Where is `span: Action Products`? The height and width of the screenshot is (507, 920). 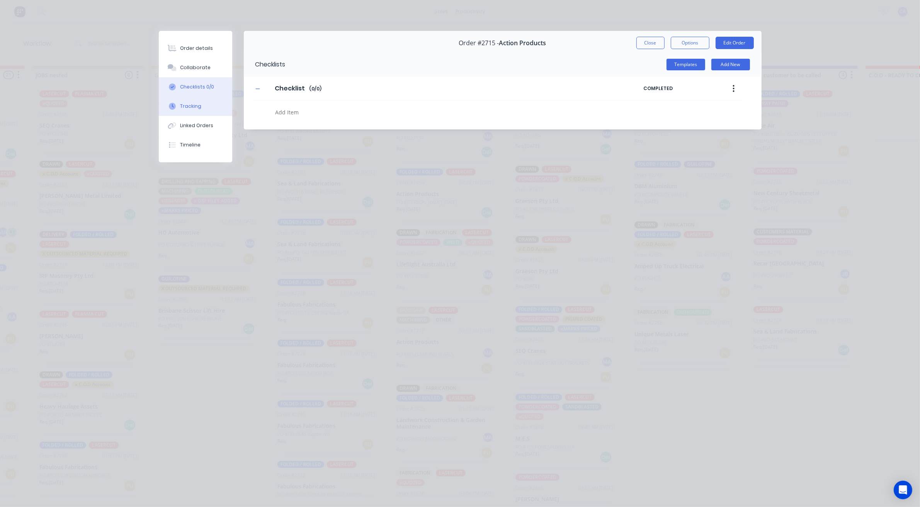 span: Action Products is located at coordinates (523, 43).